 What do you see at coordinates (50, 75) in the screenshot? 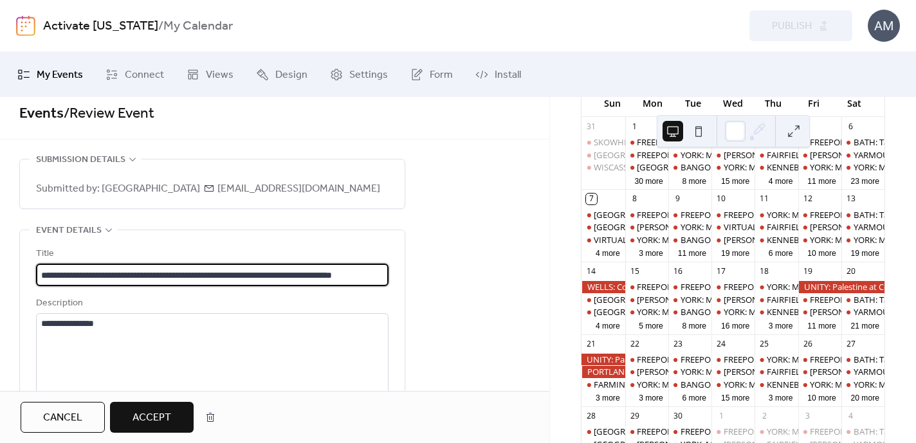
I see `a: My Events` at bounding box center [50, 75].